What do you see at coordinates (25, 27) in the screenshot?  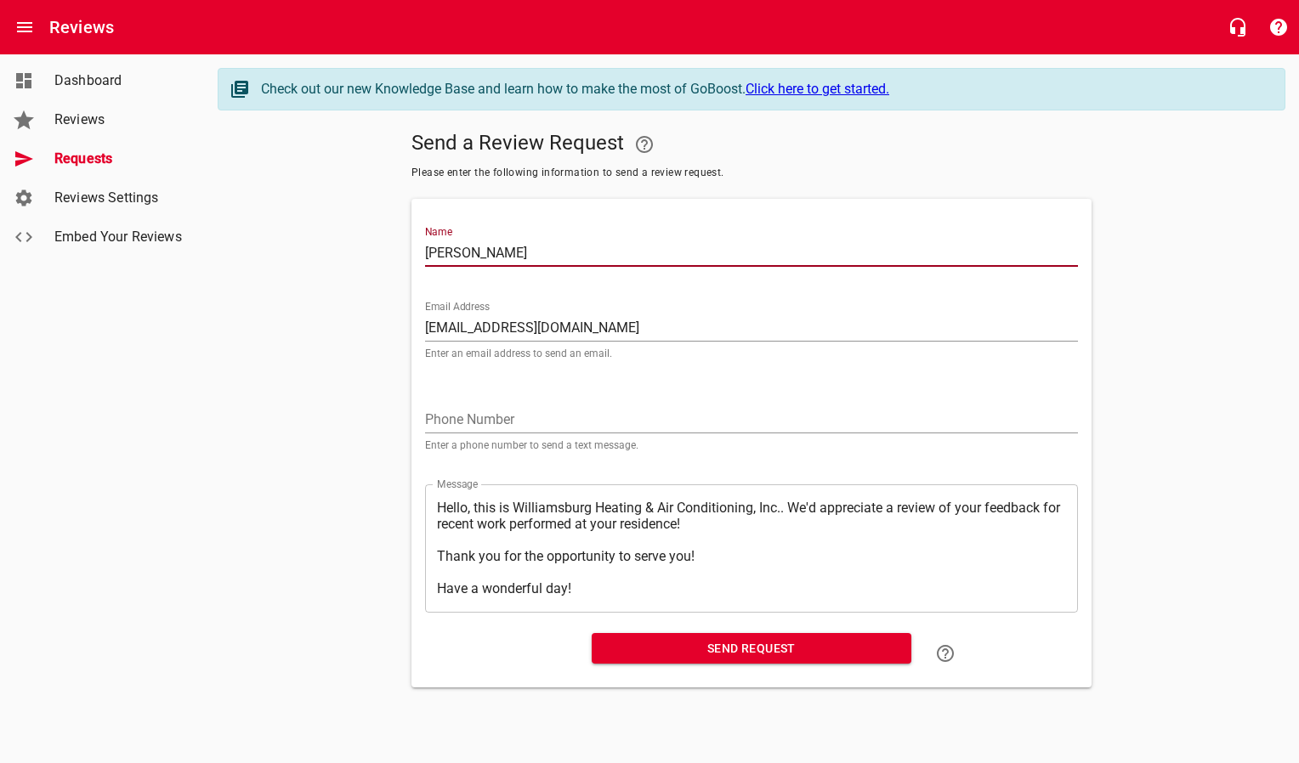 I see `button: Open drawer` at bounding box center [25, 27].